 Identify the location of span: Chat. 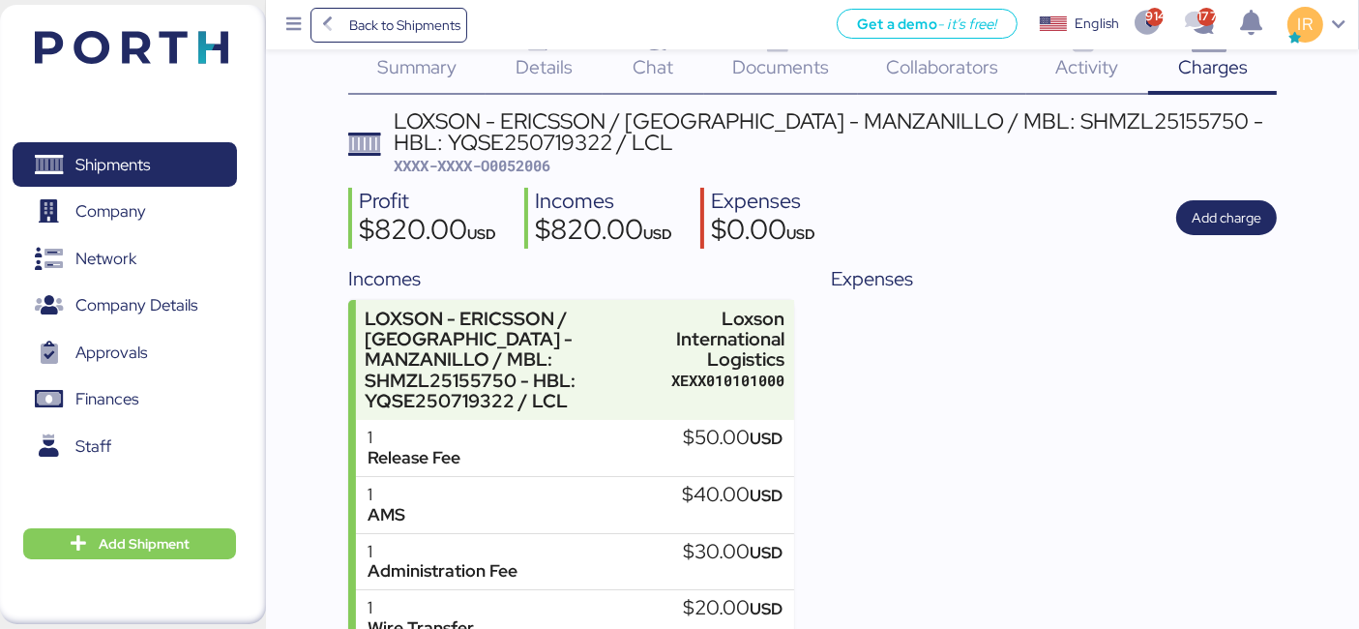
(653, 67).